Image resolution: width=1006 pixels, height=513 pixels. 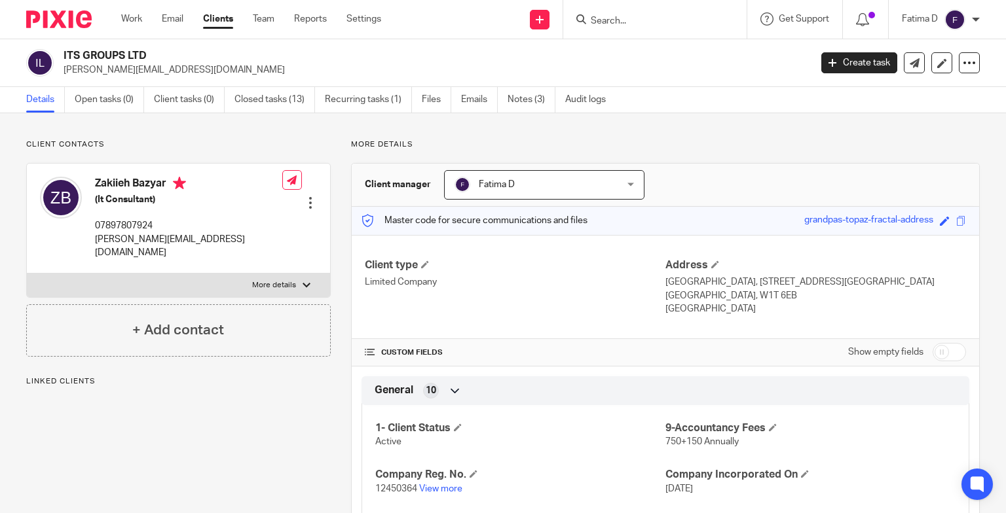 I want to click on a: Closed tasks (13), so click(x=274, y=100).